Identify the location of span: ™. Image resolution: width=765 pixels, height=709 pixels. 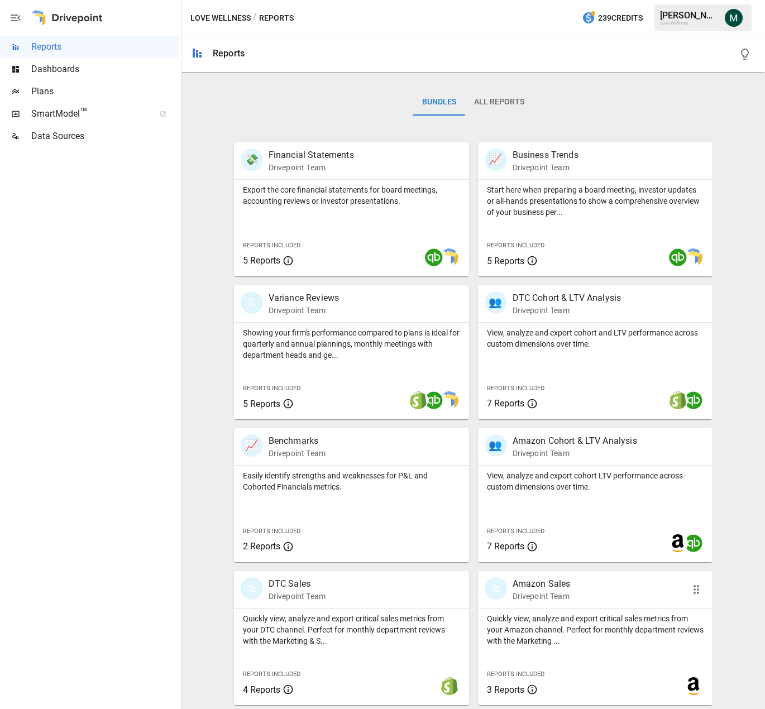
(84, 112).